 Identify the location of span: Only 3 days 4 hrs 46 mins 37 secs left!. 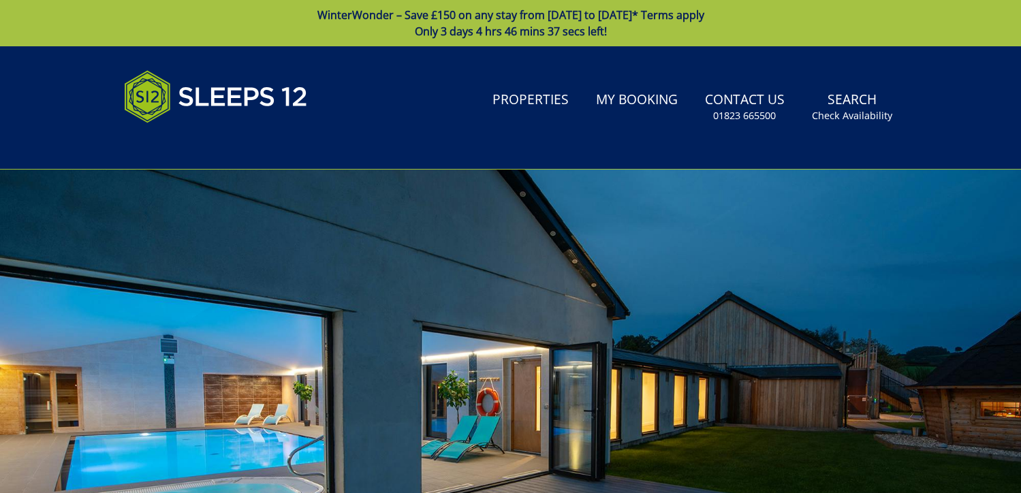
(511, 31).